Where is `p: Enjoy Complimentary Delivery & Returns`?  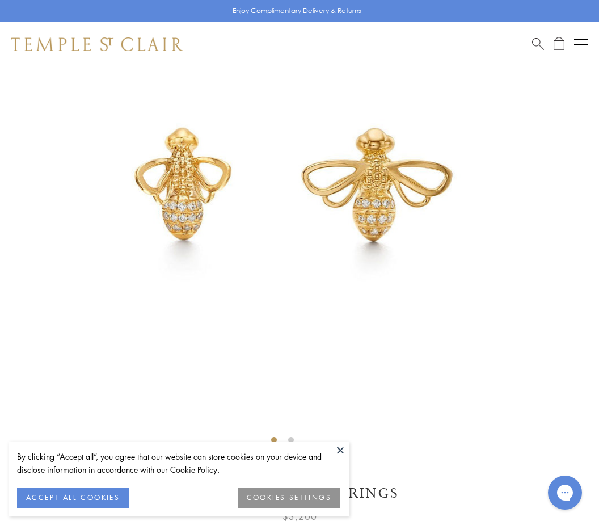 p: Enjoy Complimentary Delivery & Returns is located at coordinates (297, 11).